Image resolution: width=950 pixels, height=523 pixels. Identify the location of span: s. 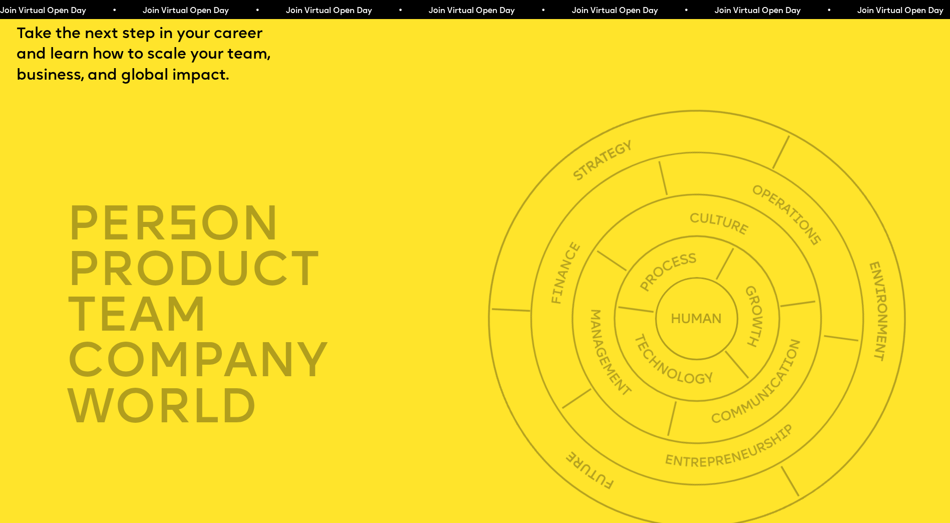
(183, 227).